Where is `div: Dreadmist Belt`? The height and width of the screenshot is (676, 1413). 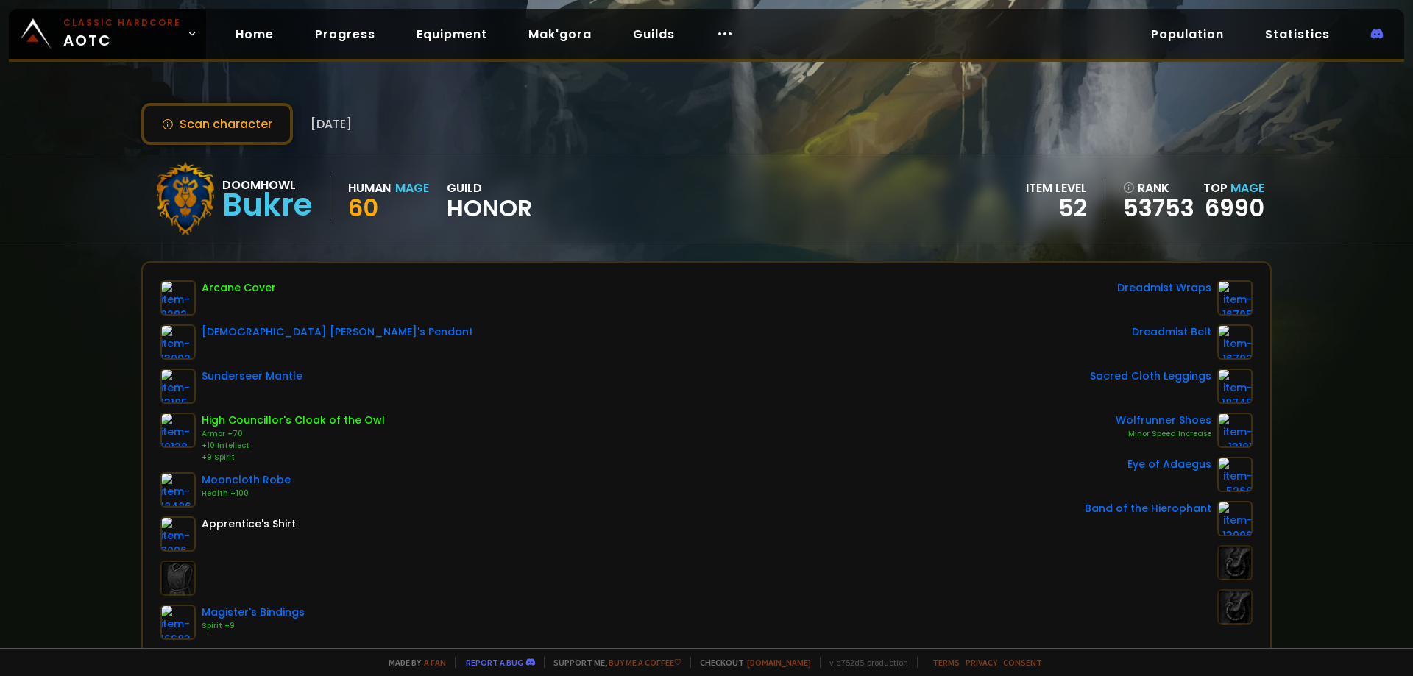
div: Dreadmist Belt is located at coordinates (1171, 332).